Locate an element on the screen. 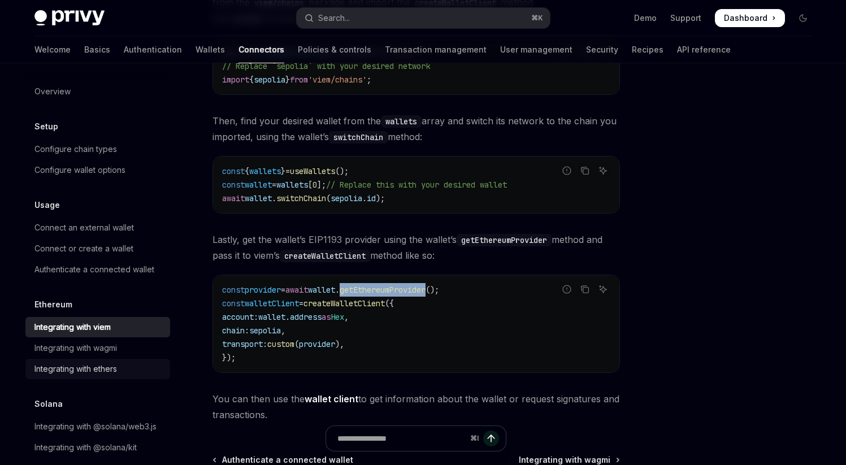 The height and width of the screenshot is (465, 846). a: Integrating with @solana/kit is located at coordinates (98, 448).